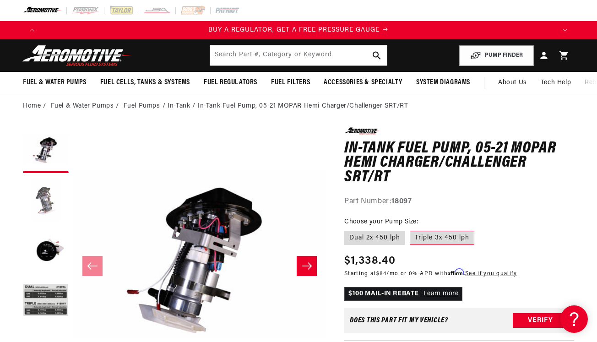  I want to click on label: Dual 2x 450 lph, so click(374, 238).